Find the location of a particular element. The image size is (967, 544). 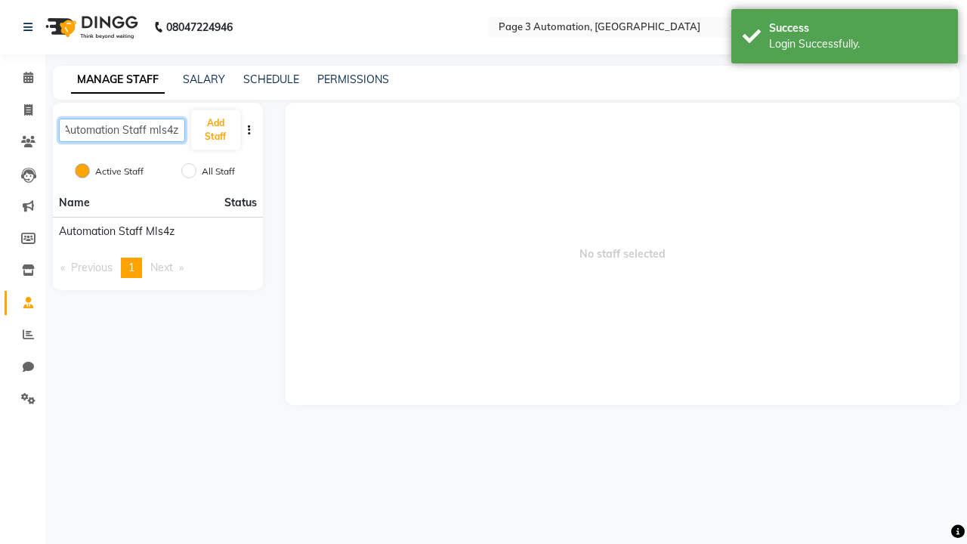

label: All Staff is located at coordinates (218, 171).